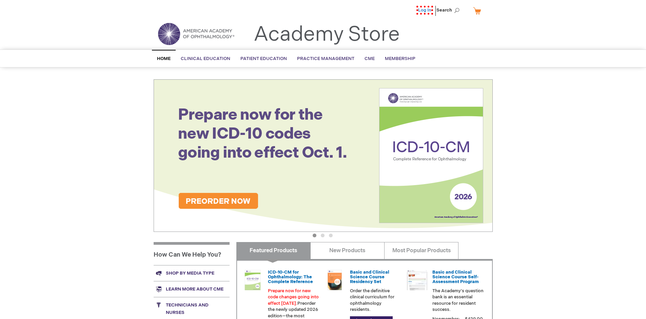 This screenshot has width=646, height=319. Describe the element at coordinates (458, 300) in the screenshot. I see `p: The Academy's question bank is an essential resource for resident success.` at that location.